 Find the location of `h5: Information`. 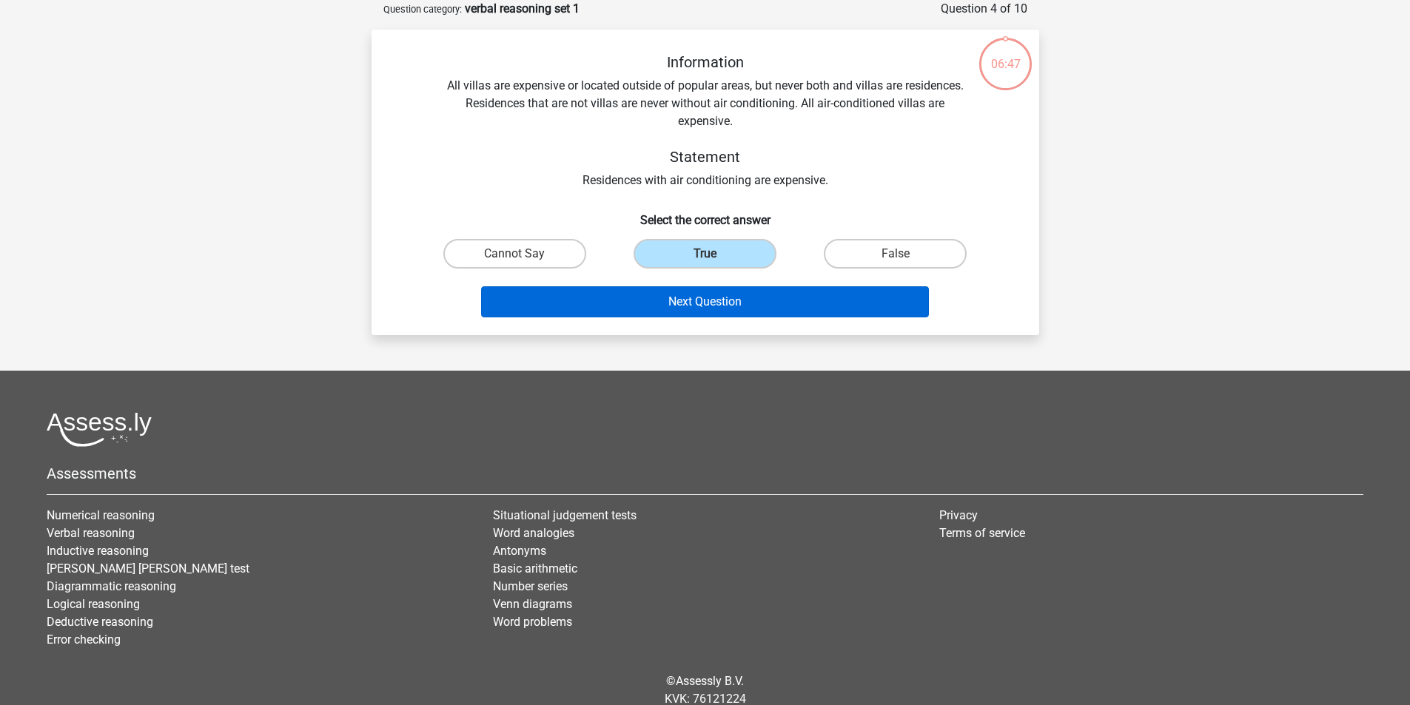

h5: Information is located at coordinates (705, 62).